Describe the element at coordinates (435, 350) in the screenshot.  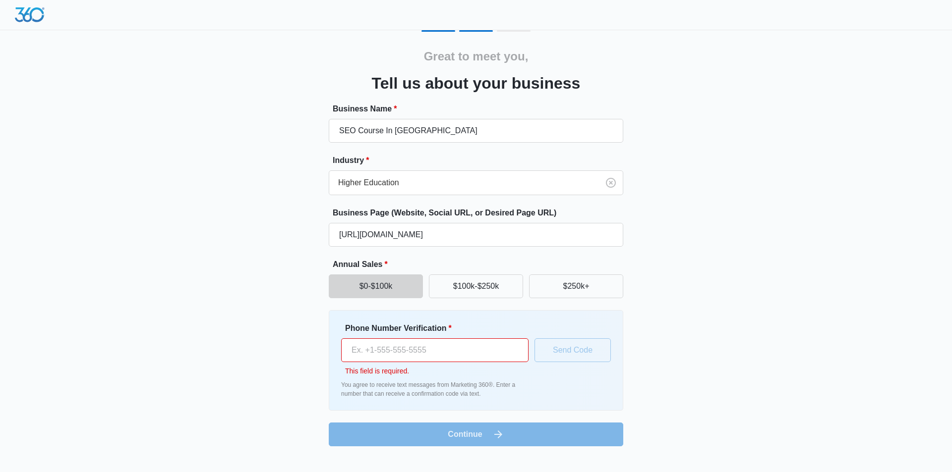
I see `input: Ex. +1-555-555-5555` at that location.